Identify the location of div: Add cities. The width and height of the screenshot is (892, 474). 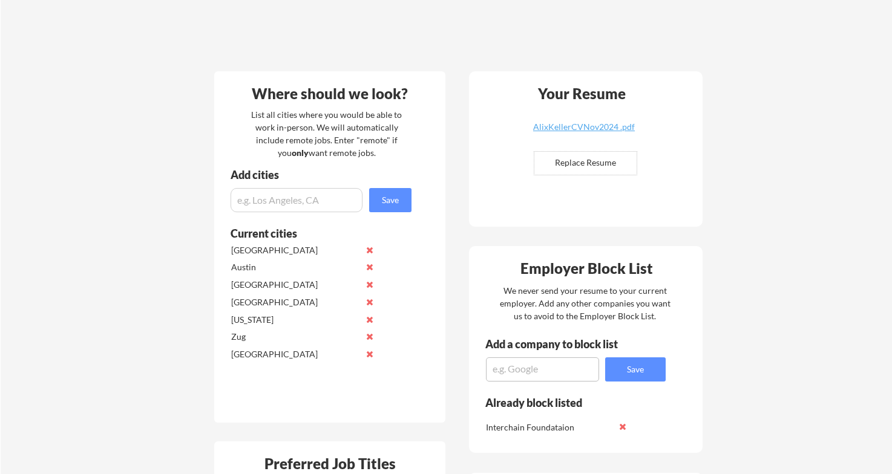
(322, 175).